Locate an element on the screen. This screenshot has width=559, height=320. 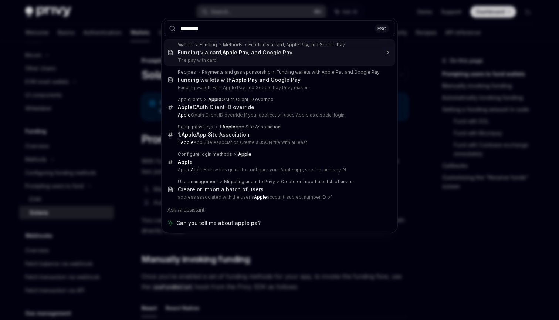
div: Methods is located at coordinates (232, 45).